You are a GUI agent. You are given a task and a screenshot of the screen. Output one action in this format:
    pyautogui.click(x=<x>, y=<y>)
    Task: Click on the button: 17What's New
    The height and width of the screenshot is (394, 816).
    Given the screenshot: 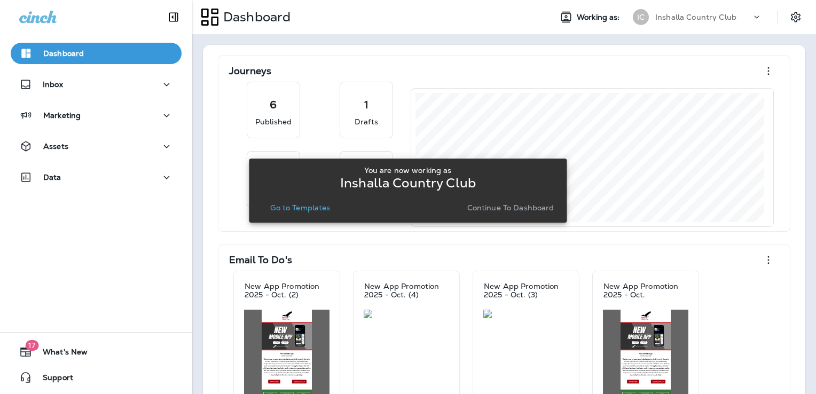 What is the action you would take?
    pyautogui.click(x=96, y=352)
    